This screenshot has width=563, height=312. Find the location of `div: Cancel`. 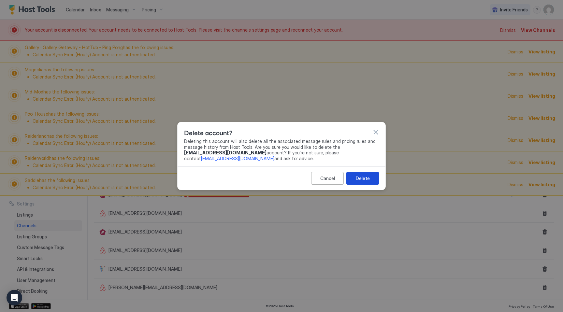

div: Cancel is located at coordinates (327, 178).